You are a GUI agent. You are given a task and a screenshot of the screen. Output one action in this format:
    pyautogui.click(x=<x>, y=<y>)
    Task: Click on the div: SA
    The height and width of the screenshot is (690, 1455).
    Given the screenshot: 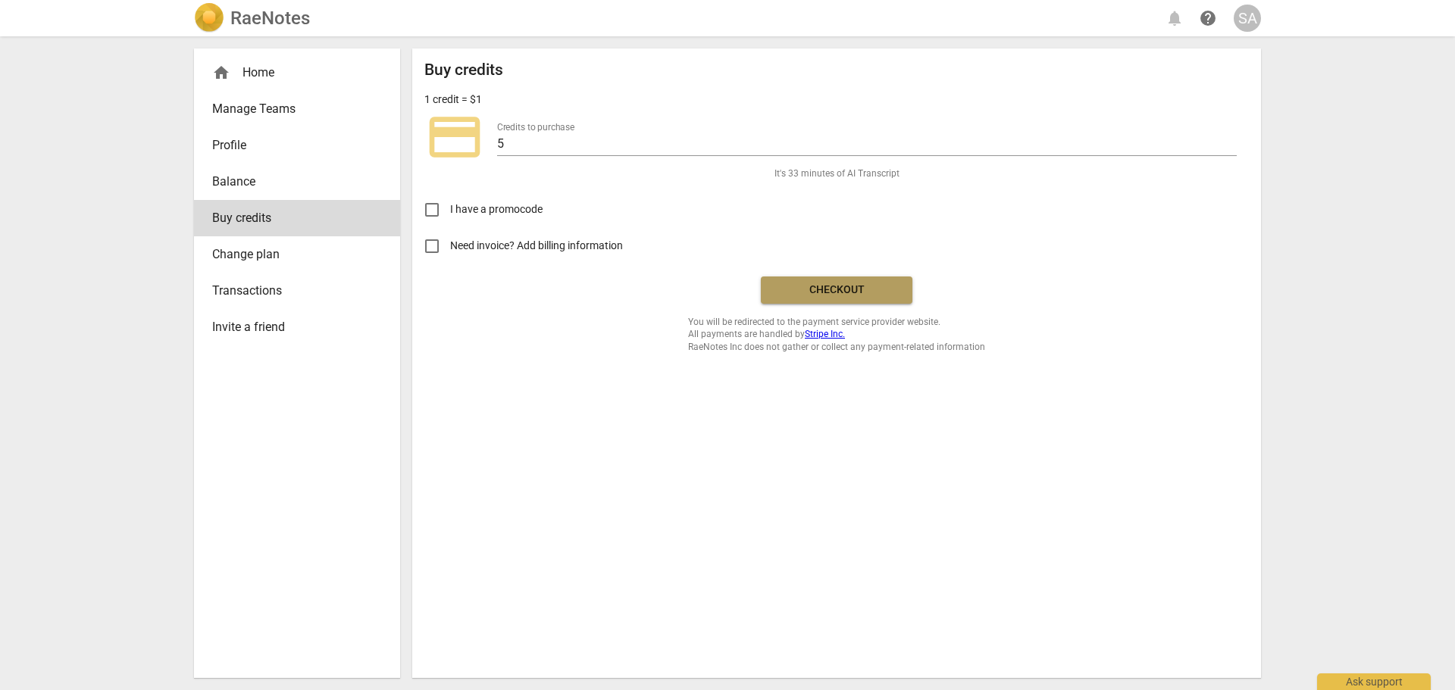 What is the action you would take?
    pyautogui.click(x=1247, y=18)
    